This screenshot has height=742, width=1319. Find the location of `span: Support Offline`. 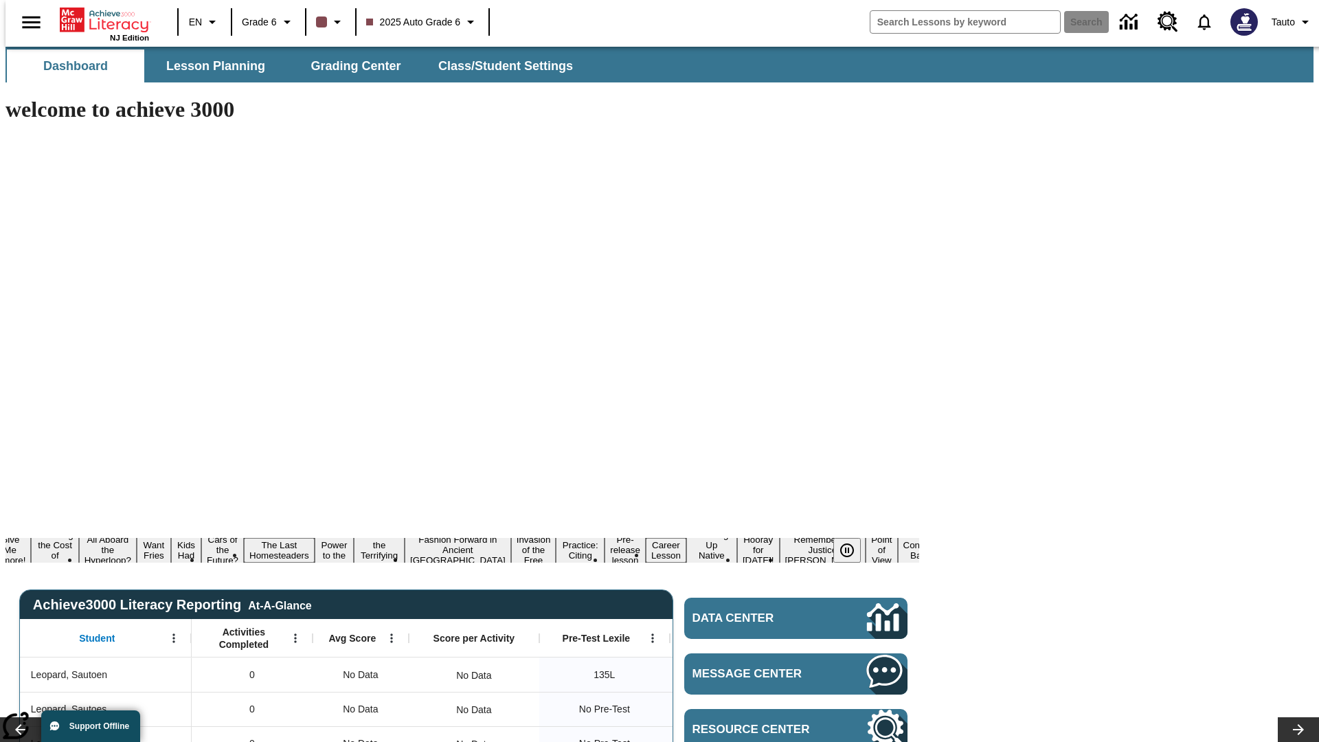

span: Support Offline is located at coordinates (99, 726).